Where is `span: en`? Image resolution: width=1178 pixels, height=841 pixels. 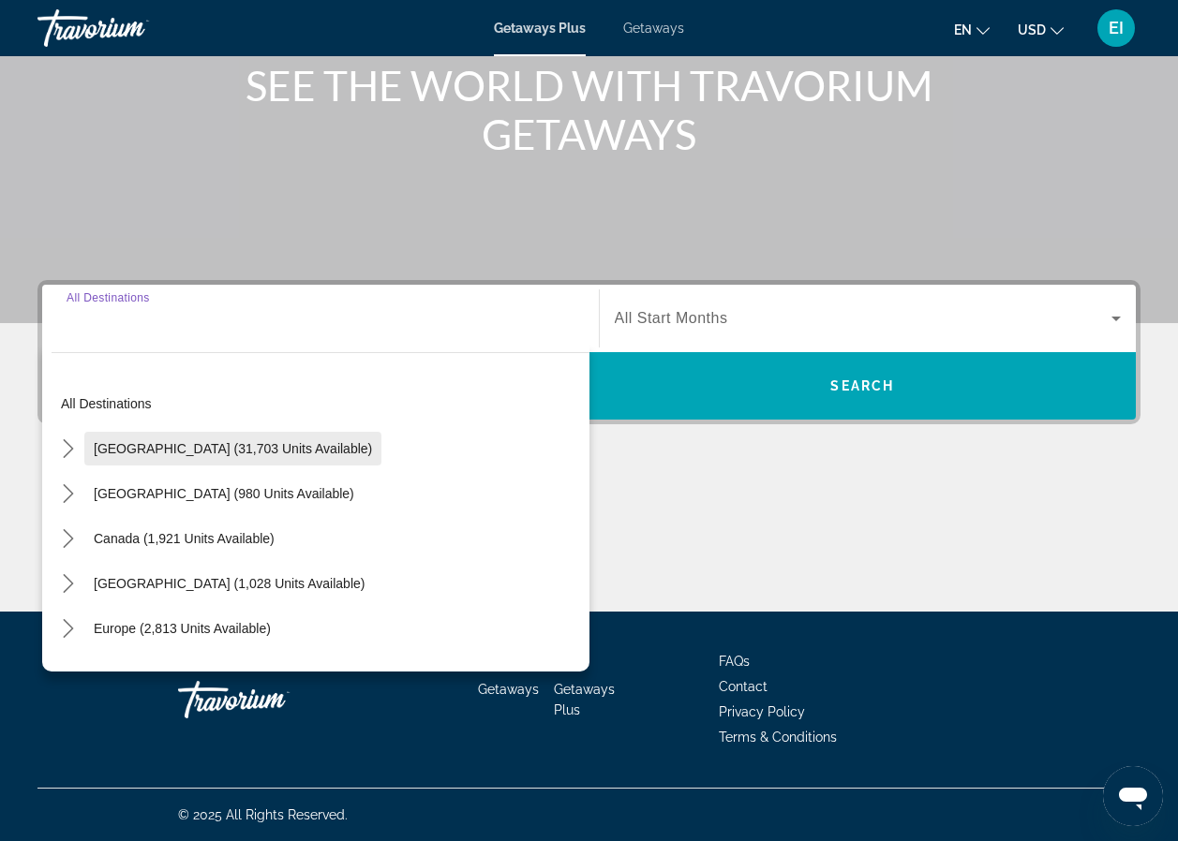
span: en is located at coordinates (962, 30).